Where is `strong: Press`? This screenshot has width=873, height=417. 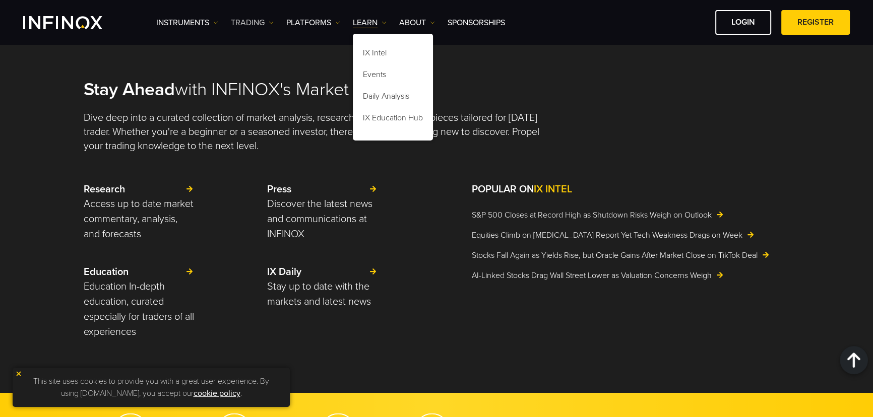 strong: Press is located at coordinates (279, 189).